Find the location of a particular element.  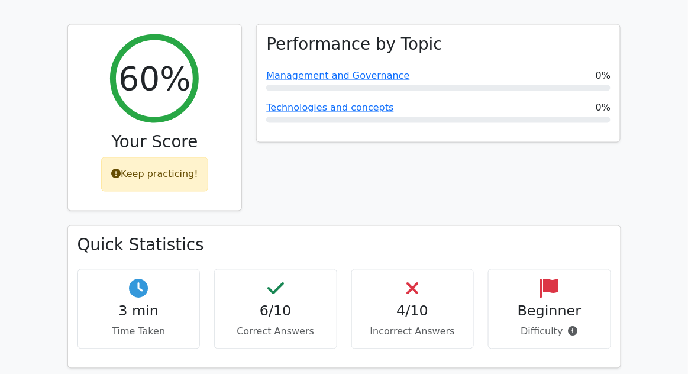

h3: Quick Statistics is located at coordinates (344, 245).